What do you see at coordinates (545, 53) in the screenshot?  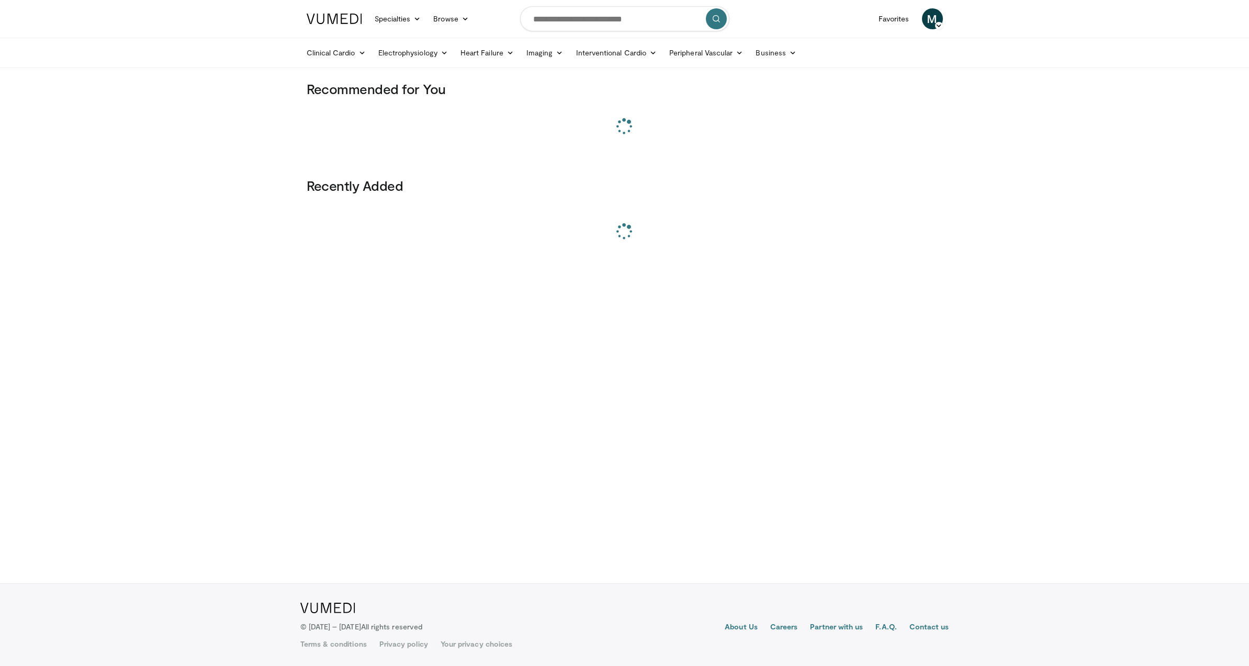 I see `a: Imaging` at bounding box center [545, 53].